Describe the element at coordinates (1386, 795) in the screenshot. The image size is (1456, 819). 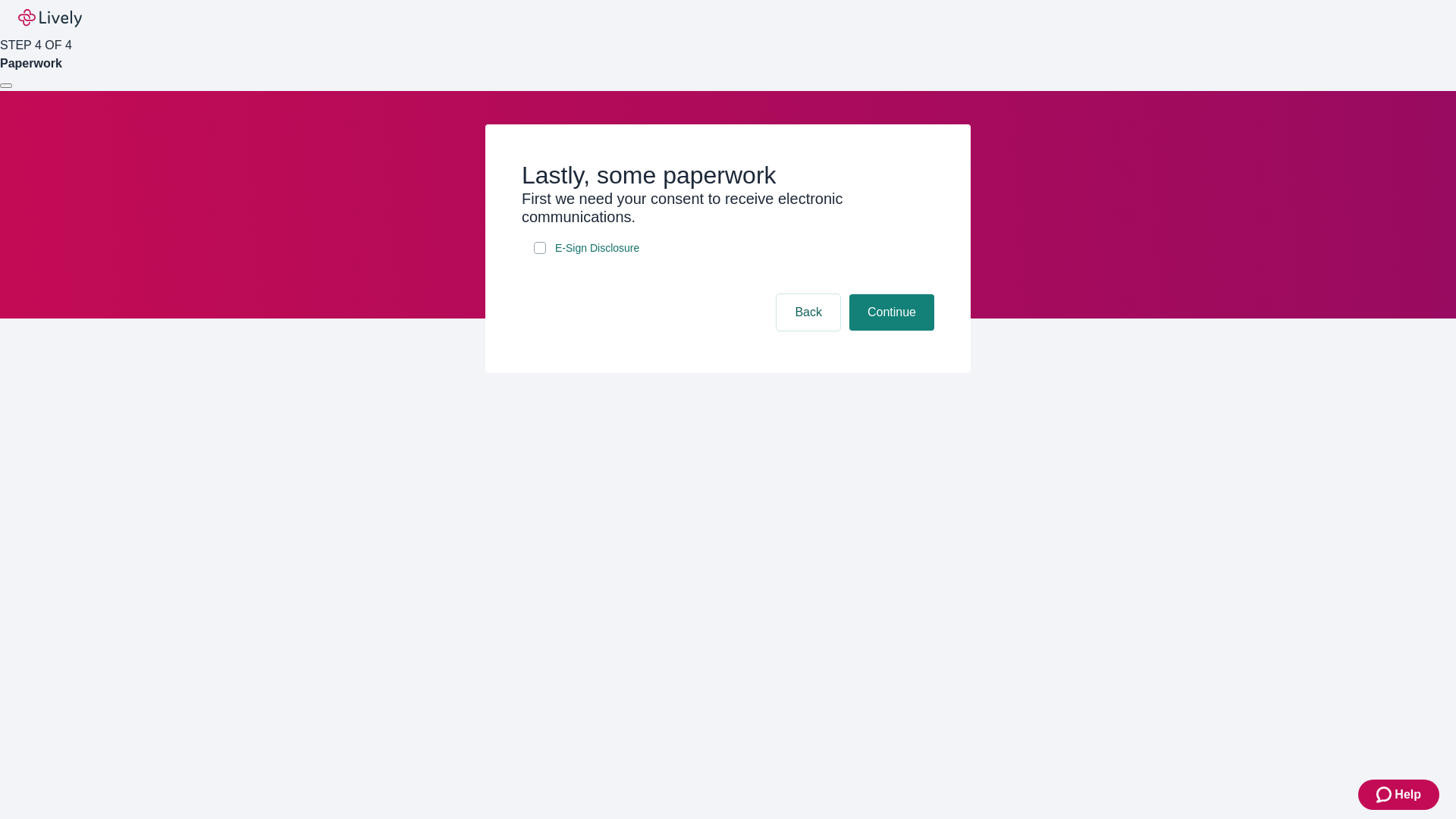
I see `svg: Zendesk support icon` at that location.